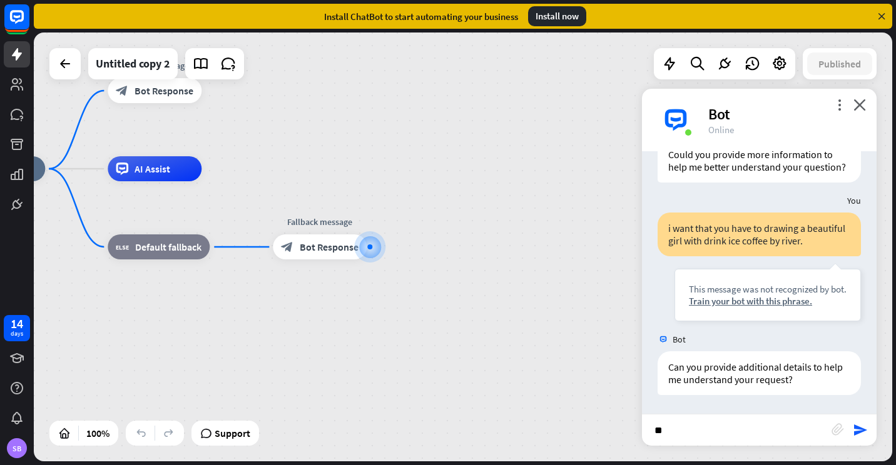 The image size is (896, 465). I want to click on i: block_attachment, so click(838, 430).